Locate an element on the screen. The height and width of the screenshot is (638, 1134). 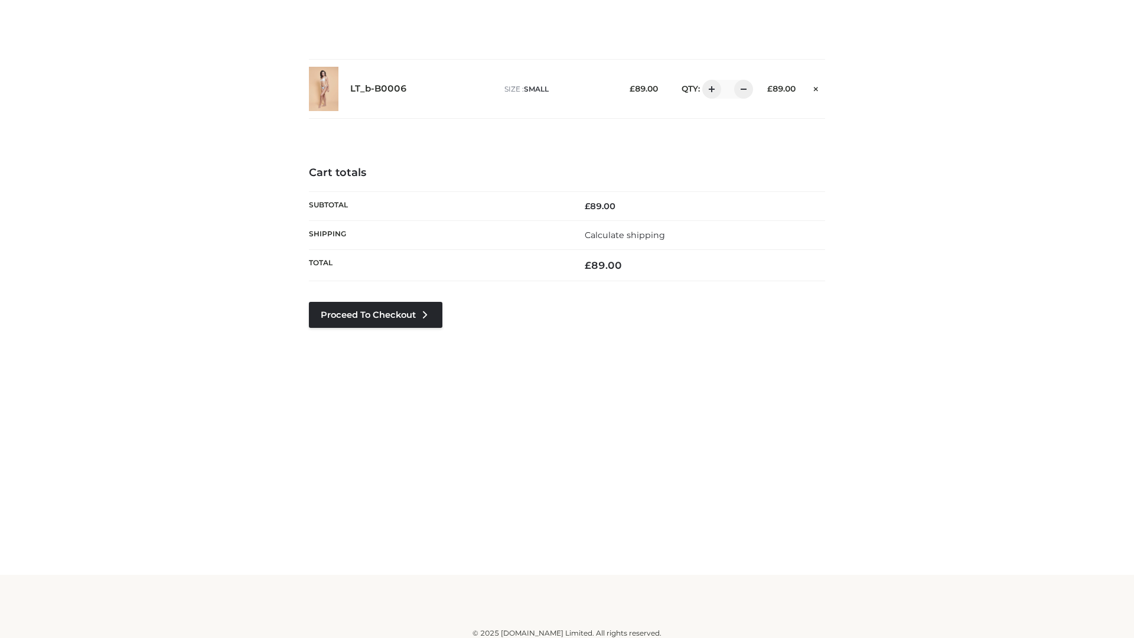
div: QTY: is located at coordinates (709, 89).